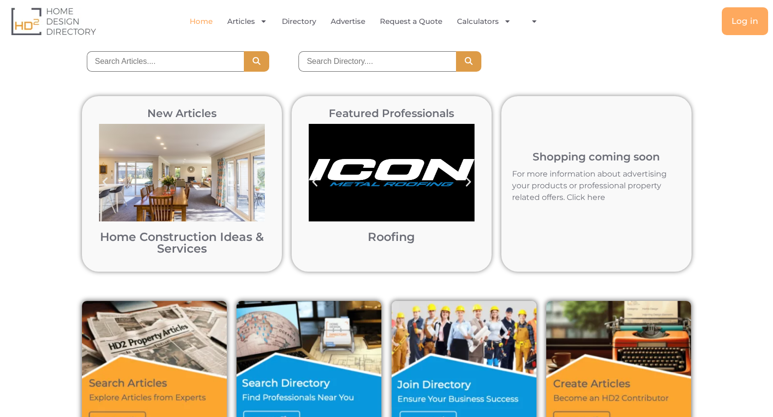  Describe the element at coordinates (411, 21) in the screenshot. I see `a: Request a Quote` at that location.